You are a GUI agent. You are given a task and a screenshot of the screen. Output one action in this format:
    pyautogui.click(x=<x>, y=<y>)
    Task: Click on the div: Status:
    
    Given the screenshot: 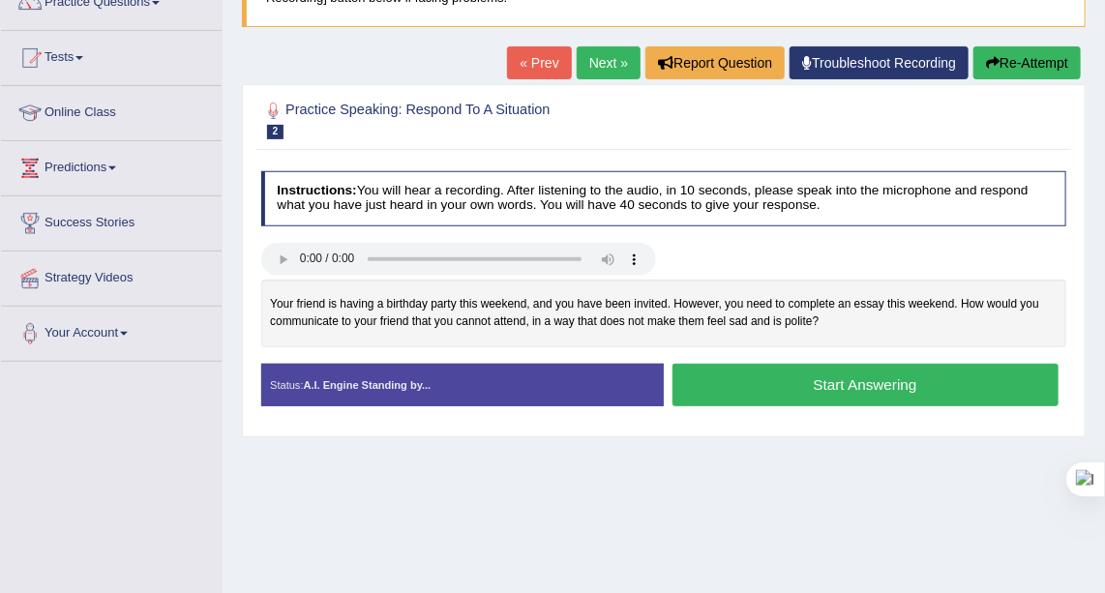 What is the action you would take?
    pyautogui.click(x=462, y=385)
    